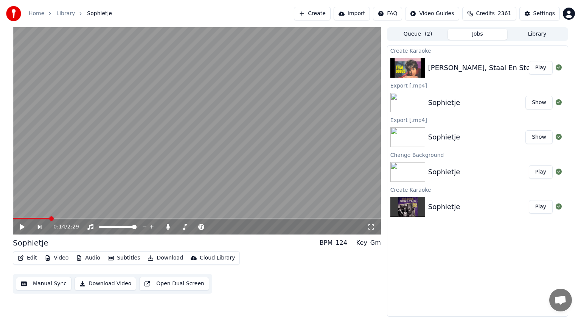  Describe the element at coordinates (36, 14) in the screenshot. I see `a: Home` at that location.